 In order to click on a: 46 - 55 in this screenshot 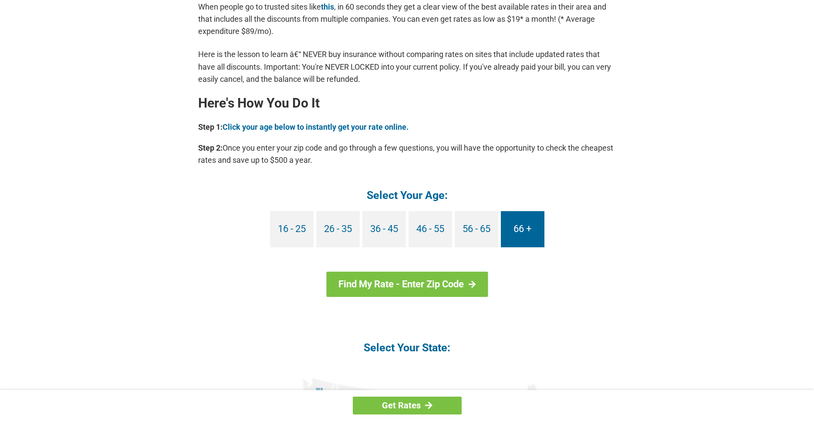, I will do `click(430, 229)`.